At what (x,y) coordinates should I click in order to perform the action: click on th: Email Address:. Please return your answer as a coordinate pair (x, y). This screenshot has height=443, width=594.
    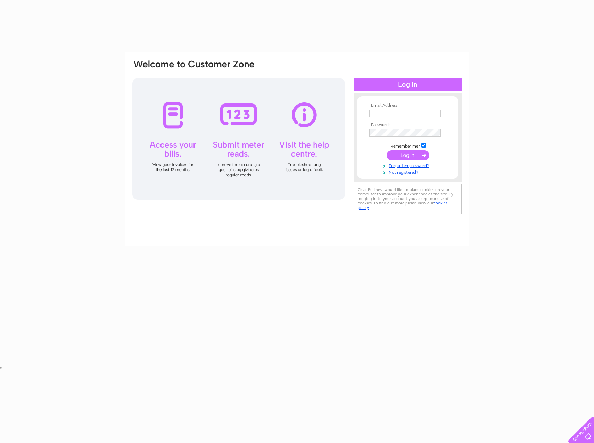
    Looking at the image, I should click on (408, 106).